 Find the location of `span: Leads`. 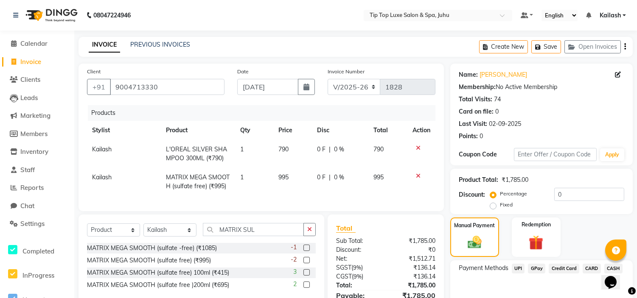

span: Leads is located at coordinates (29, 98).